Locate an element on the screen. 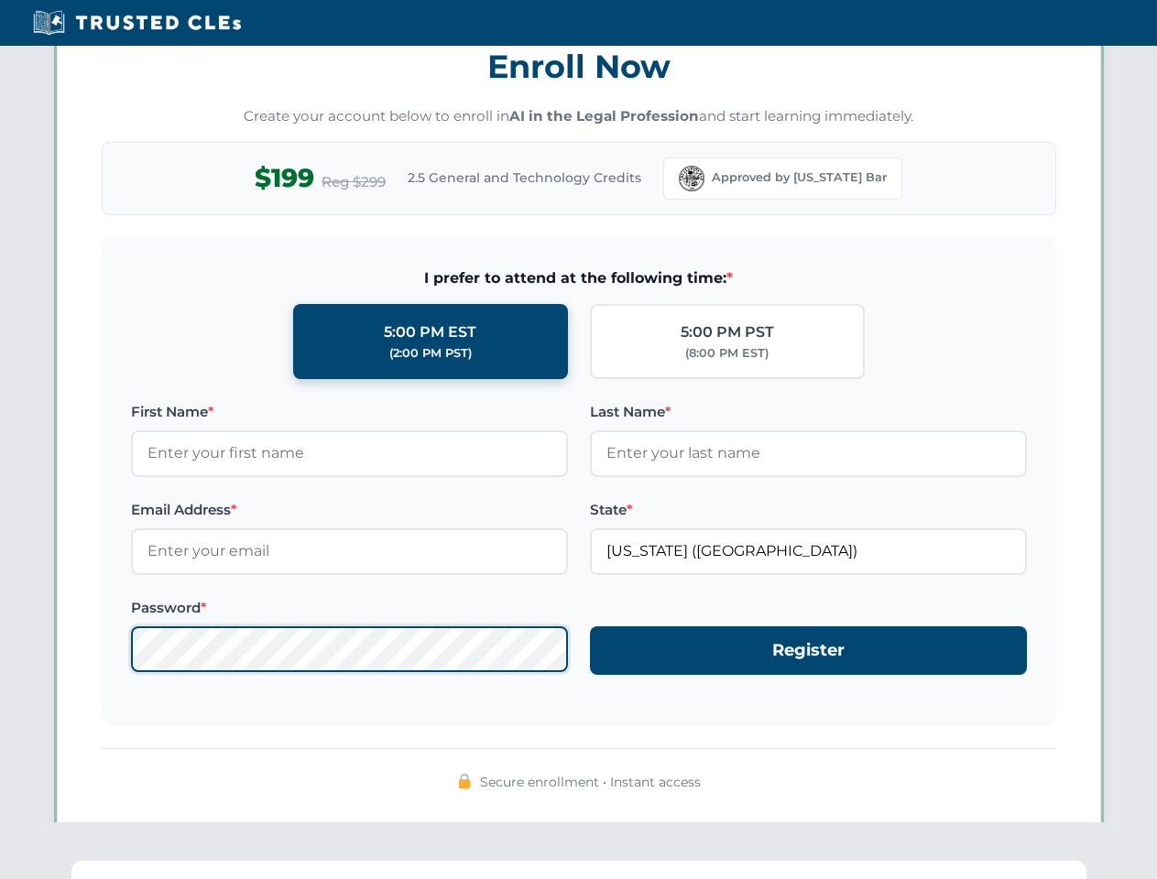 This screenshot has width=1157, height=879. input: Enter your last name is located at coordinates (808, 453).